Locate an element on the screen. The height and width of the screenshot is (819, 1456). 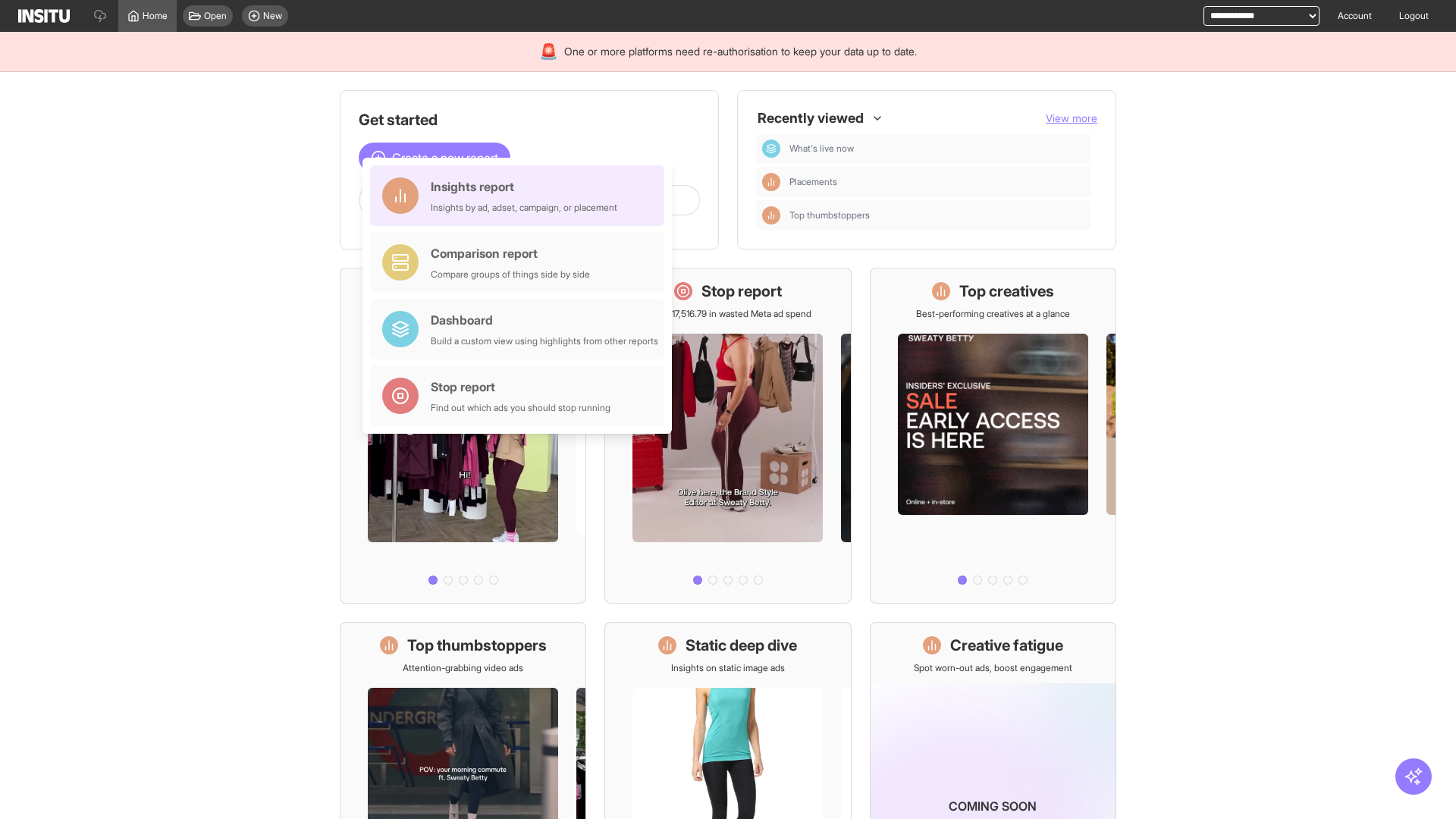
p: Best-performing creatives at a glance is located at coordinates (993, 314).